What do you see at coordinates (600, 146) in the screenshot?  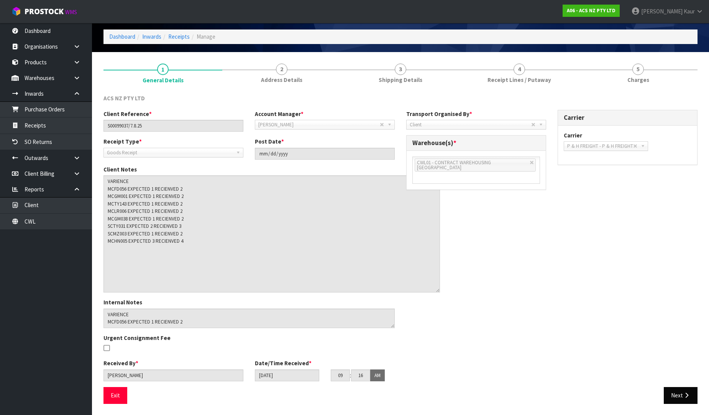 I see `span: P & H FREIGHT - P & H FREIGHT` at bounding box center [600, 146].